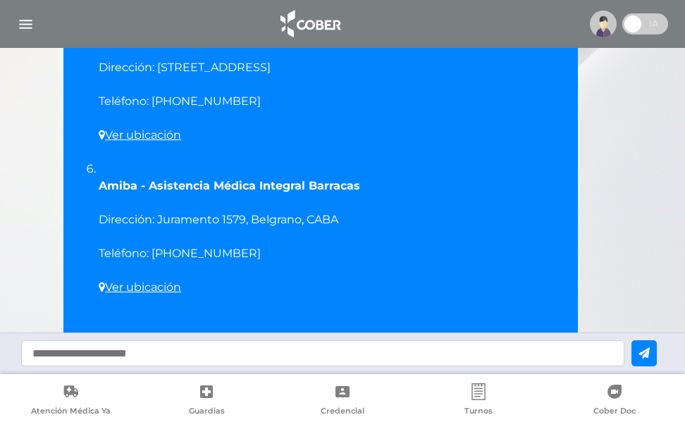 The width and height of the screenshot is (685, 422). I want to click on span: Atención Médica Ya, so click(70, 412).